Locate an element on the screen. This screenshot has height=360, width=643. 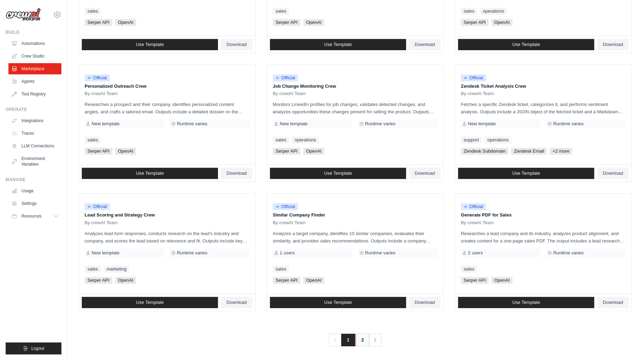
p: Analyzes lead form responses, conducts research on the lead's industry and company, and scores th... is located at coordinates (167, 237).